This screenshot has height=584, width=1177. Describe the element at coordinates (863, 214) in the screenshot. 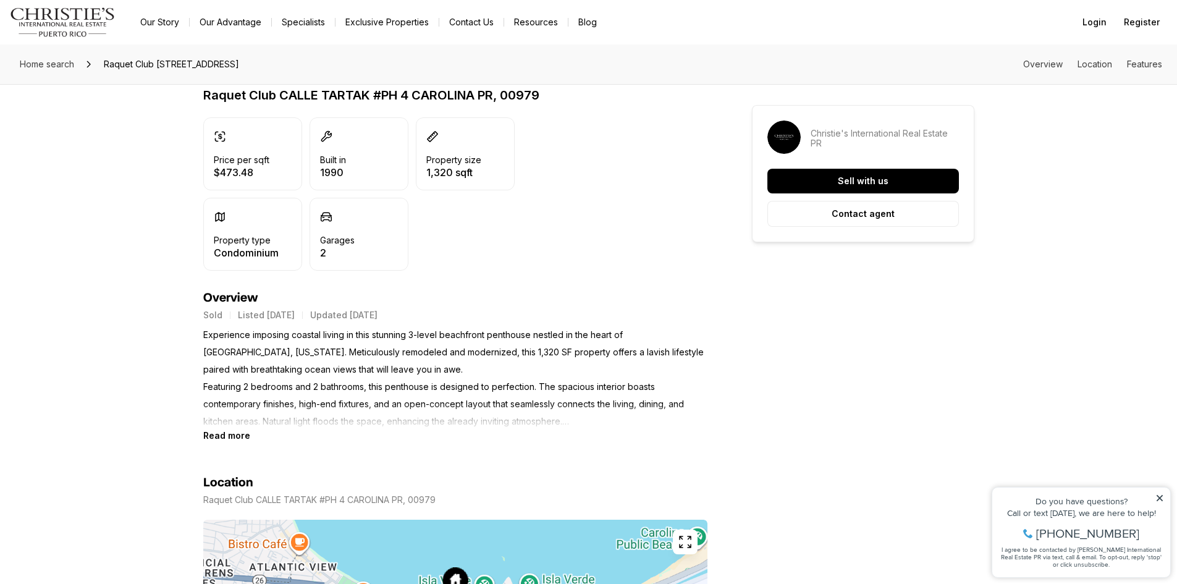

I see `button: Contact agent` at that location.